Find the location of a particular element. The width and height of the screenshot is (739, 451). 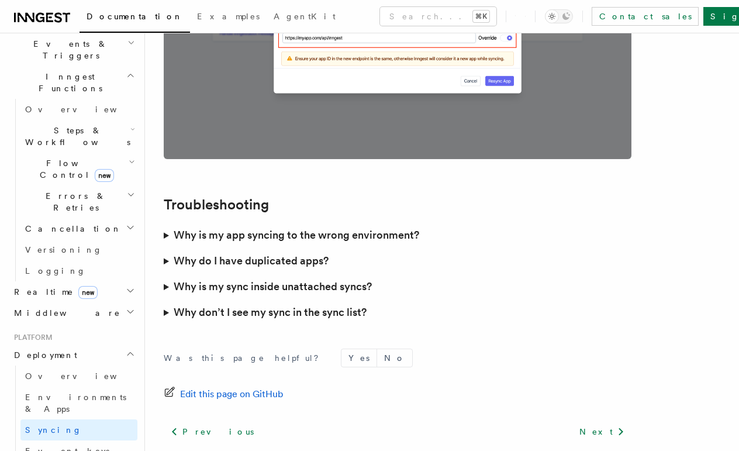

span: Middleware is located at coordinates (65, 313).